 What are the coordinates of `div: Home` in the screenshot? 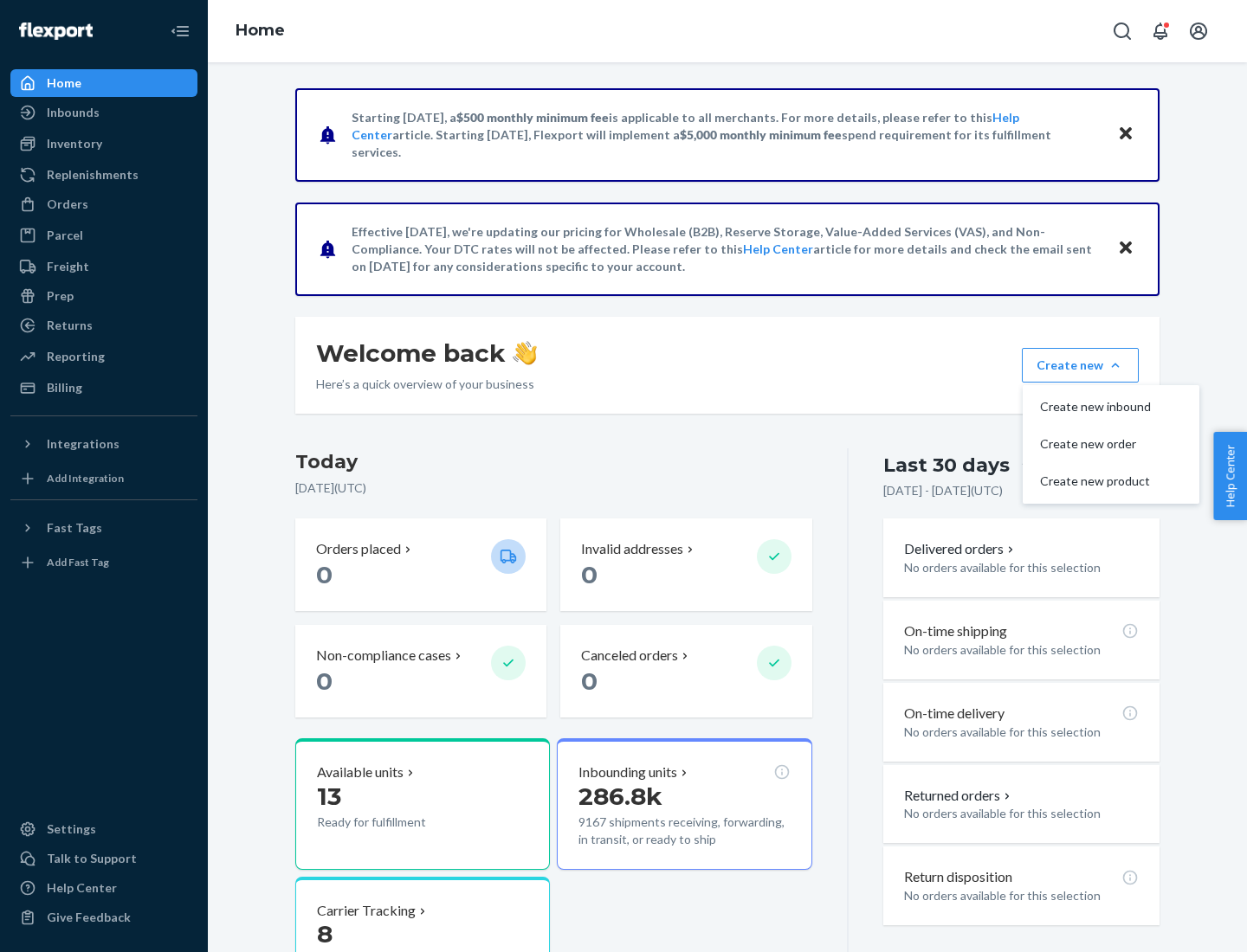 It's located at (64, 83).